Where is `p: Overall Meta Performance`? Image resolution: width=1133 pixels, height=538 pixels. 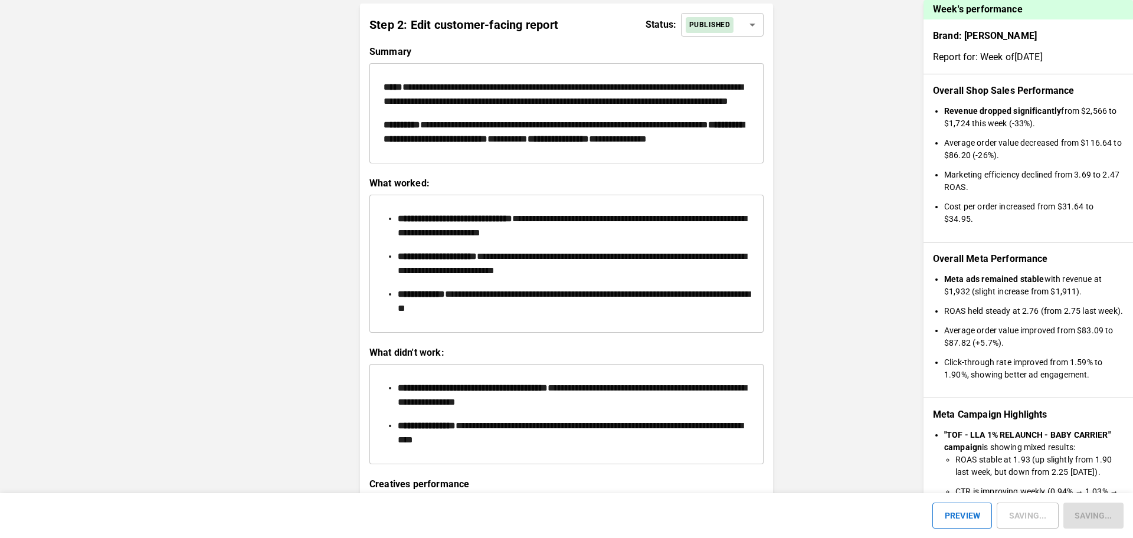 p: Overall Meta Performance is located at coordinates (1028, 259).